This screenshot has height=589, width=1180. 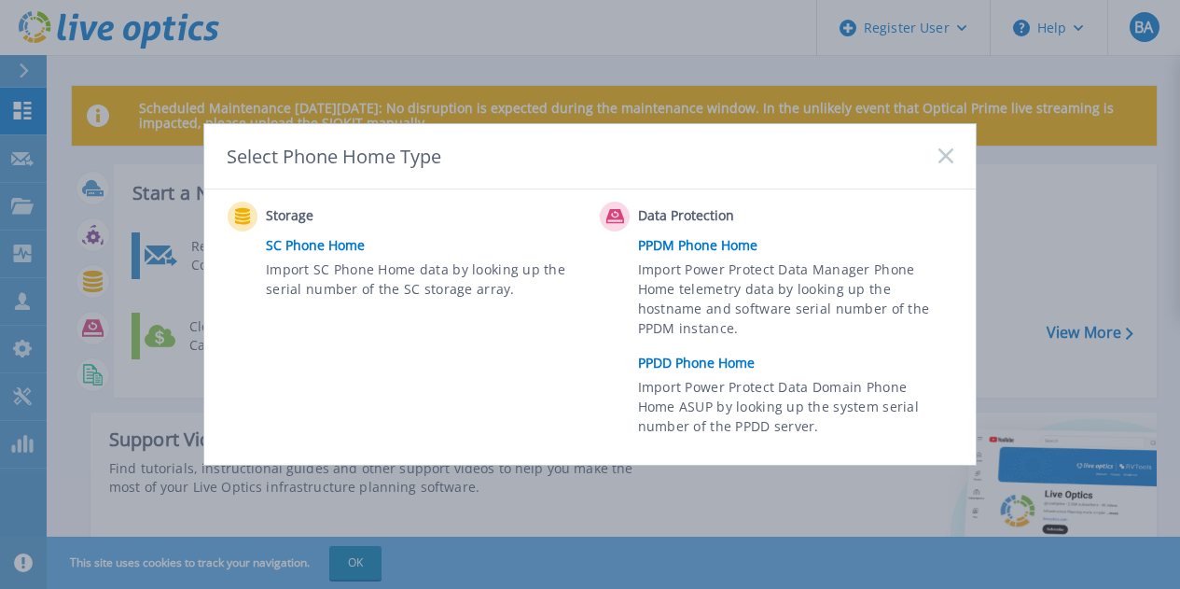 I want to click on a: SC Phone Home, so click(x=428, y=245).